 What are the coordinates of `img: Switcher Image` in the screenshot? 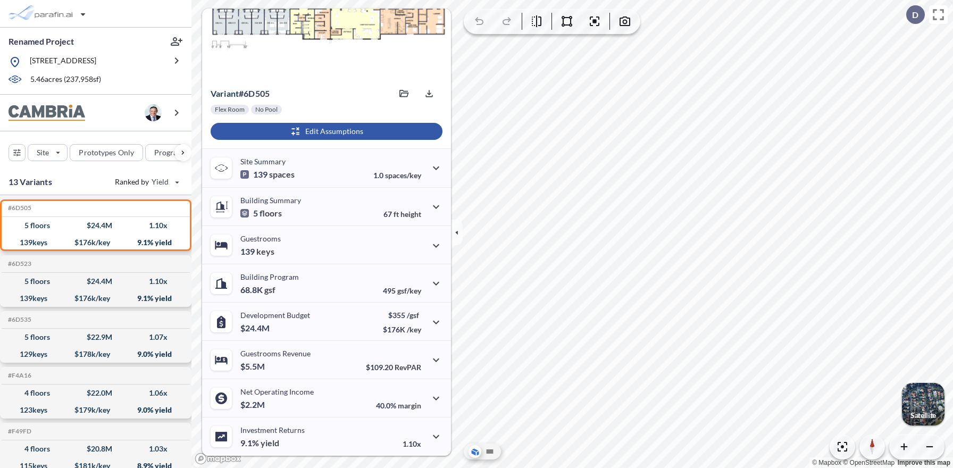 It's located at (923, 404).